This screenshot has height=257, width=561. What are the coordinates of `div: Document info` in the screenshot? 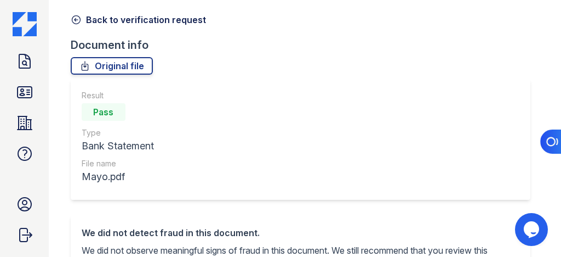 It's located at (305, 45).